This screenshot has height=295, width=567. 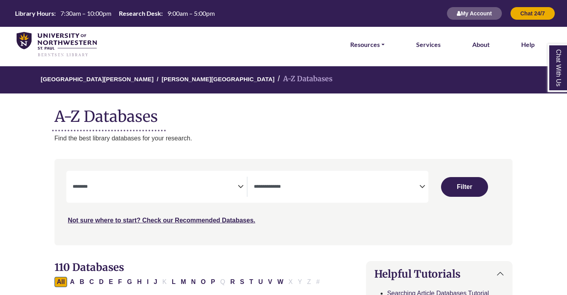 I want to click on button: Filter Results D, so click(x=101, y=282).